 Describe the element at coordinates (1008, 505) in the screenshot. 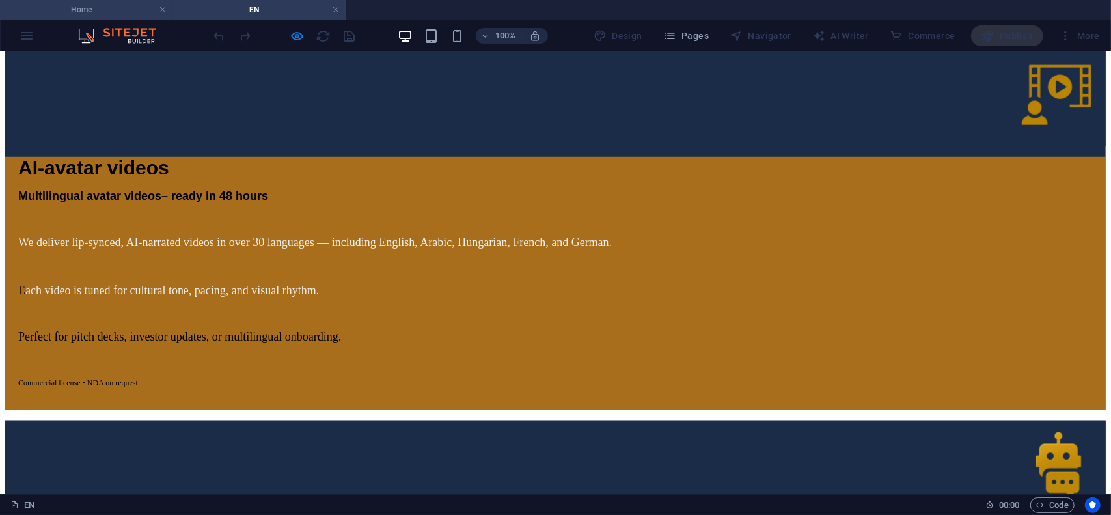

I see `span: 00 00` at that location.